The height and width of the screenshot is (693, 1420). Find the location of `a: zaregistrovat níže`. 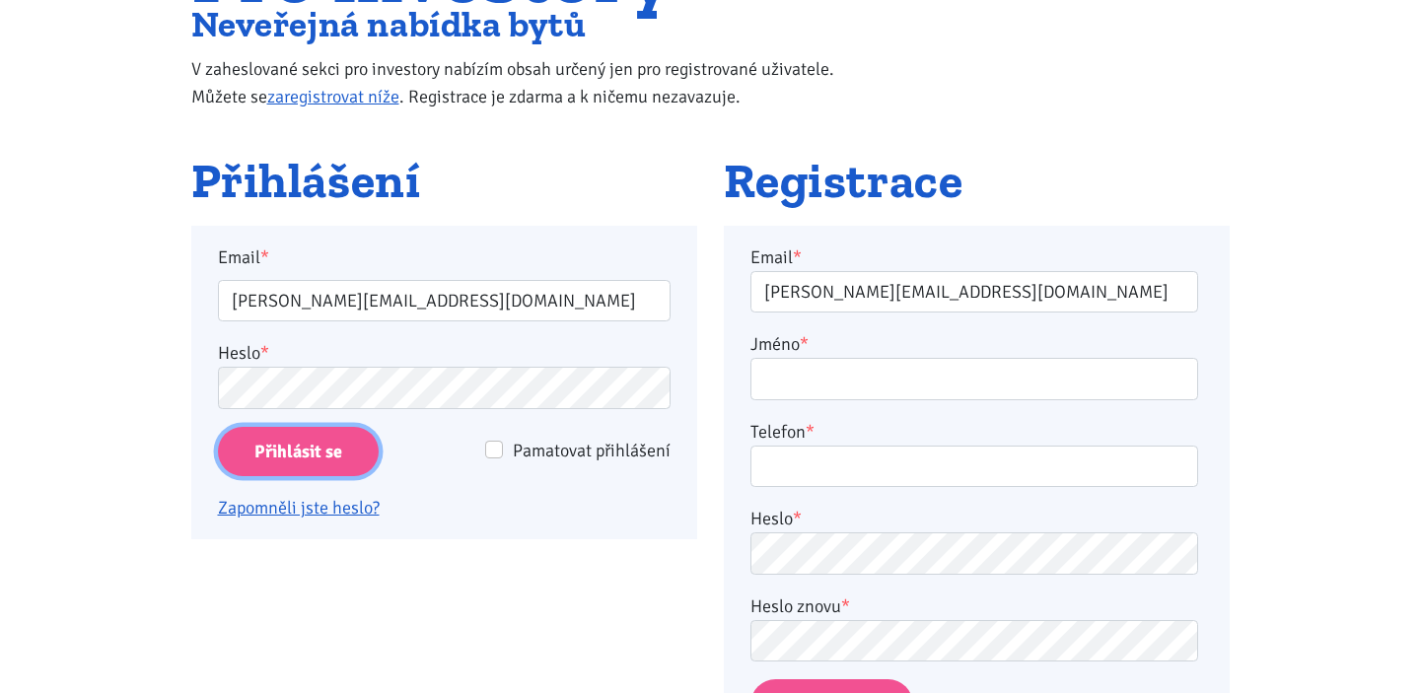

a: zaregistrovat níže is located at coordinates (333, 97).